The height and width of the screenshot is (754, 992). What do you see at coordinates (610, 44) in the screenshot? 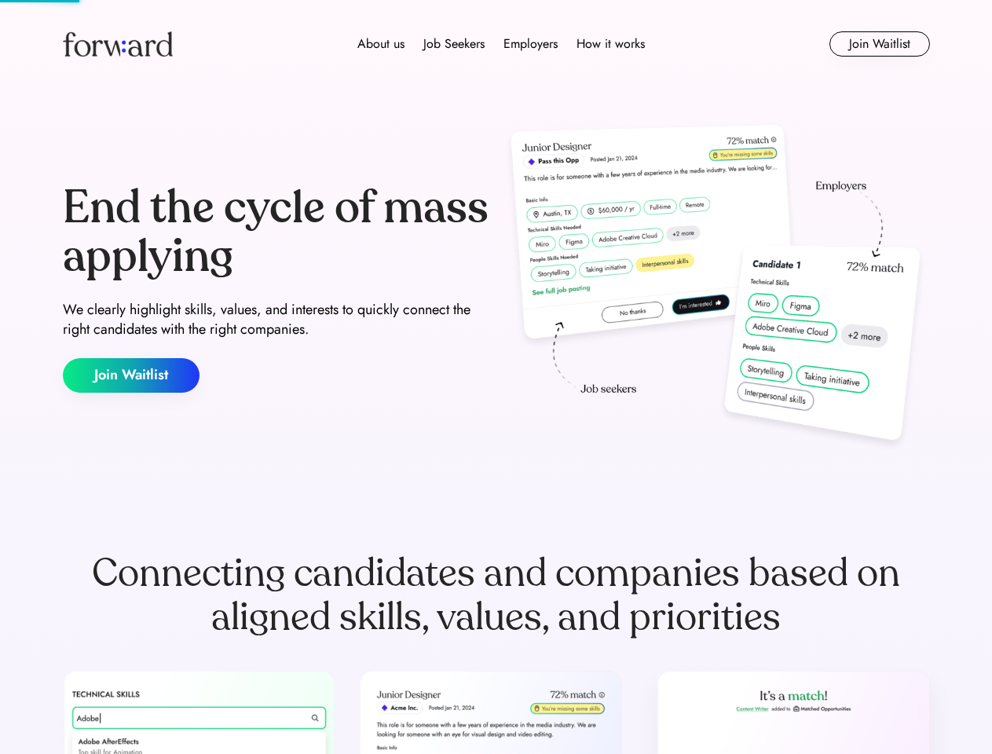
I see `div: How it works` at bounding box center [610, 44].